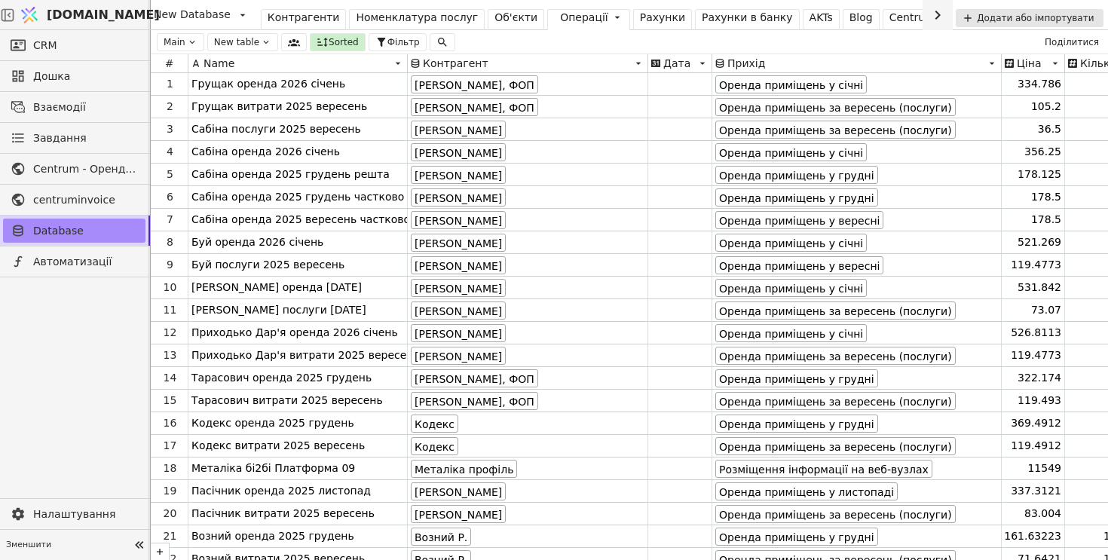 The height and width of the screenshot is (560, 1108). What do you see at coordinates (747, 17) in the screenshot?
I see `div: Рахунки в банку` at bounding box center [747, 17].